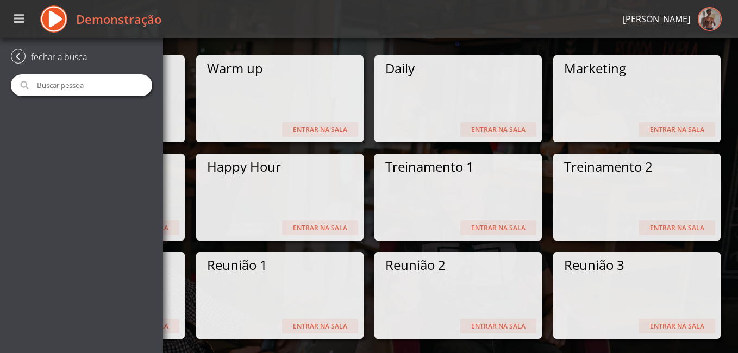 The width and height of the screenshot is (738, 353). What do you see at coordinates (49, 56) in the screenshot?
I see `a: fechar a busca` at bounding box center [49, 56].